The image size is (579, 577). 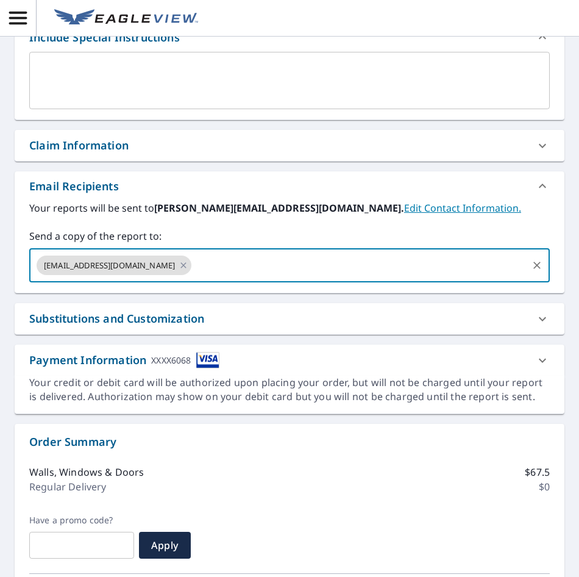 What do you see at coordinates (124, 360) in the screenshot?
I see `div: Payment Information` at bounding box center [124, 360].